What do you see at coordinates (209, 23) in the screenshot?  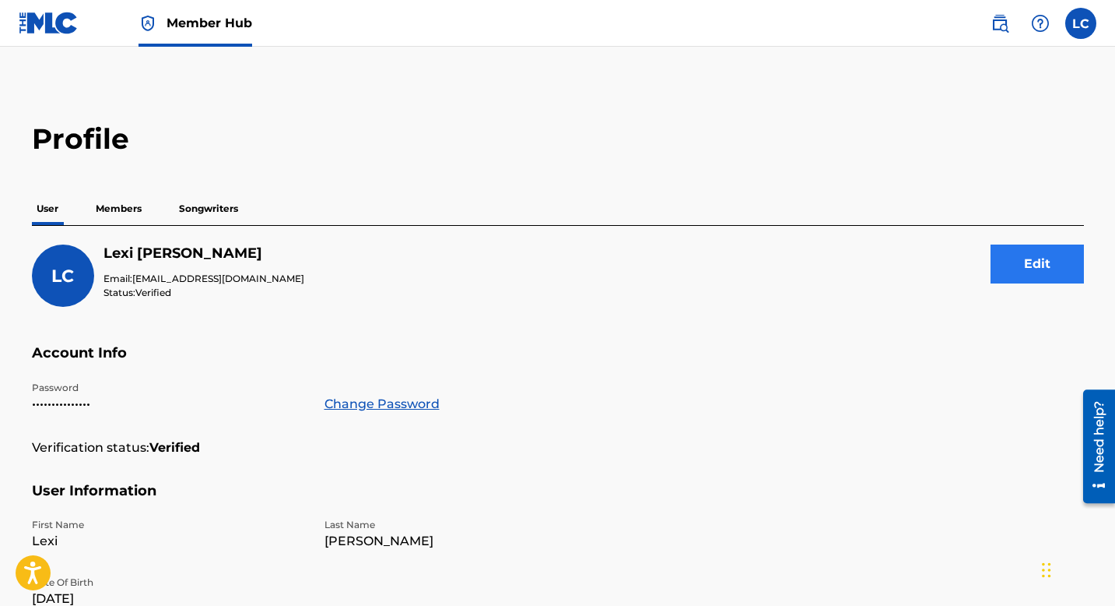 I see `span: Member Hub` at bounding box center [209, 23].